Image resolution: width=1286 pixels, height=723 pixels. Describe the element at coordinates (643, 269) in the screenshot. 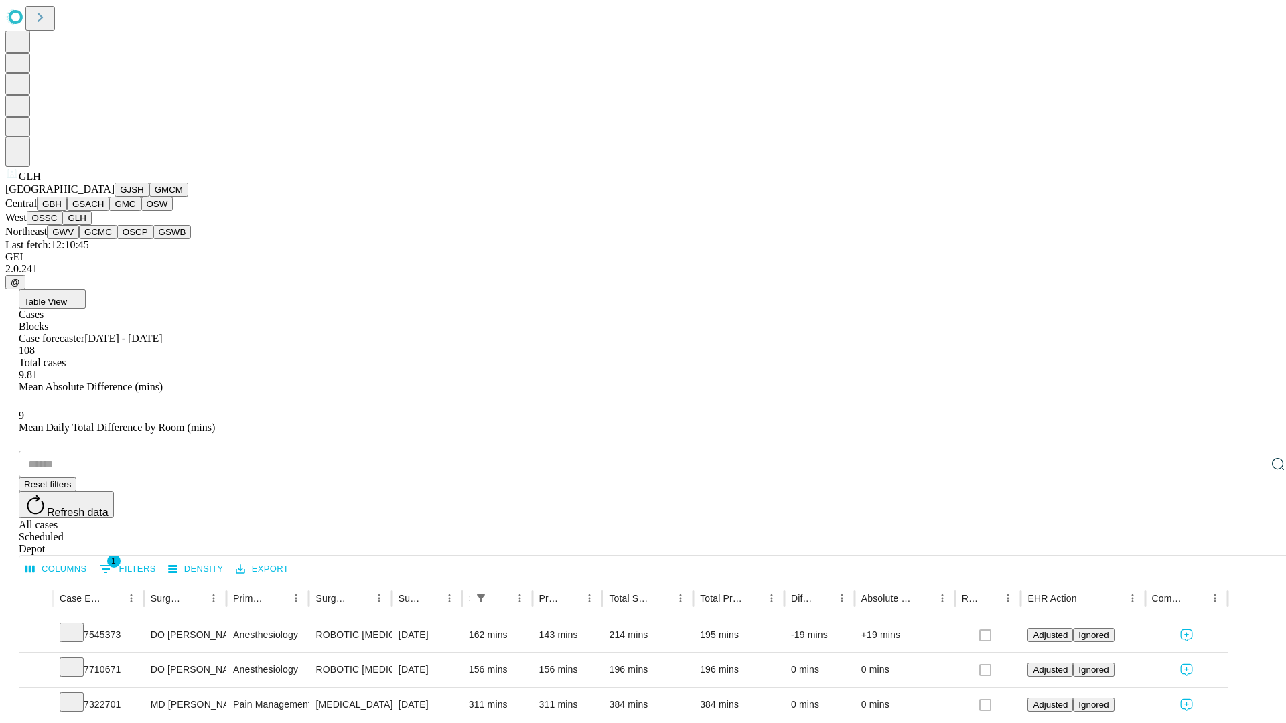

I see `div: 2.0.241` at that location.